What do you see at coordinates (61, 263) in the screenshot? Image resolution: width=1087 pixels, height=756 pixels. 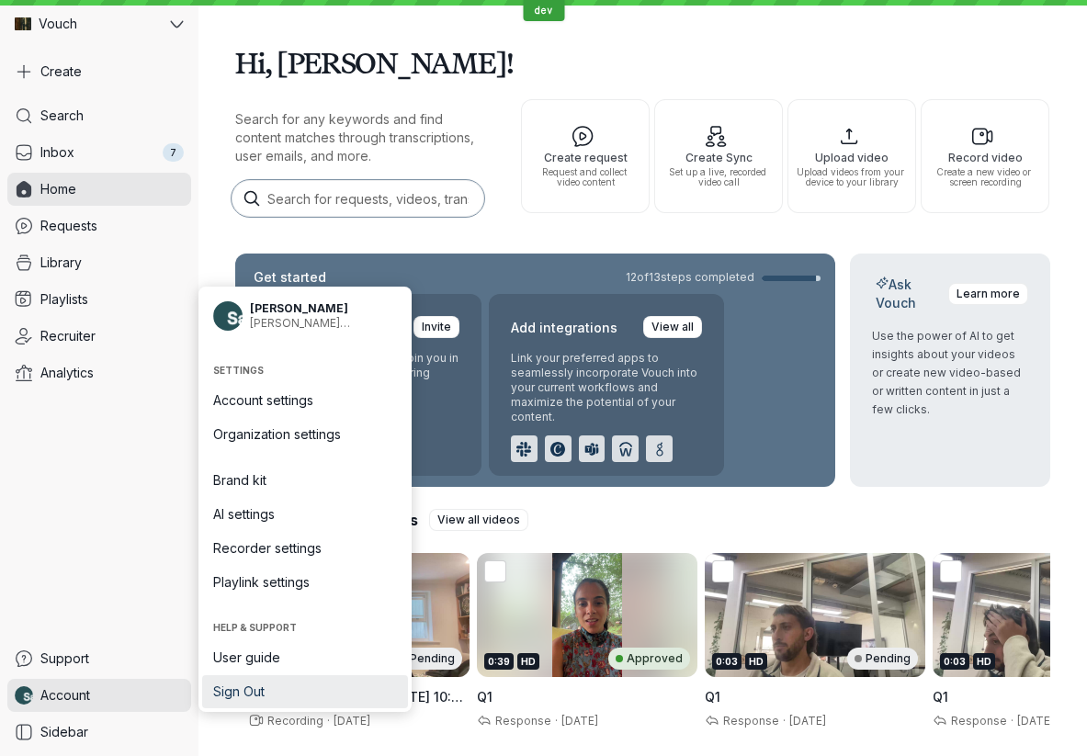 I see `span: Library` at bounding box center [61, 263].